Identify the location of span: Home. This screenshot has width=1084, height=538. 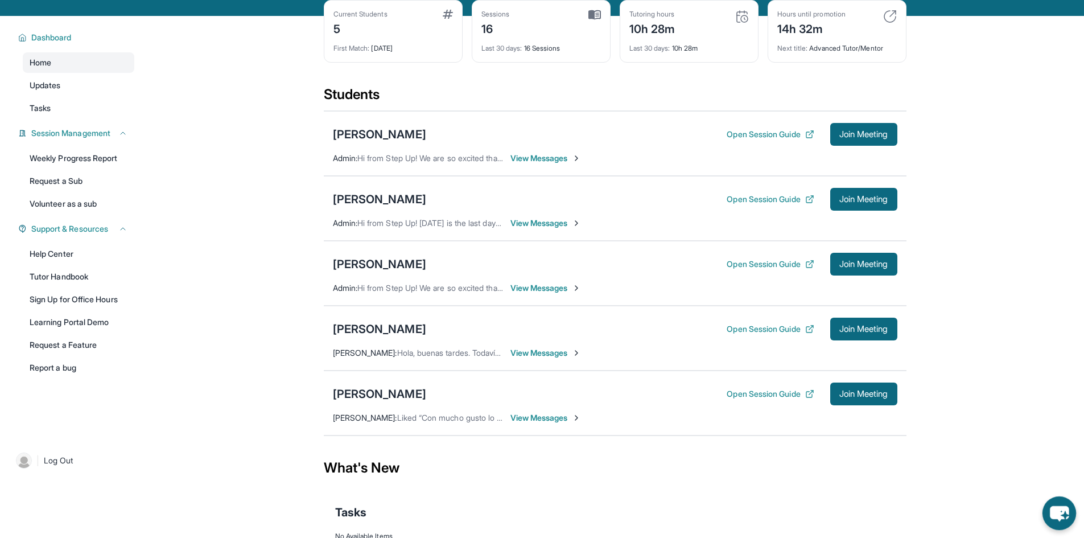
(40, 63).